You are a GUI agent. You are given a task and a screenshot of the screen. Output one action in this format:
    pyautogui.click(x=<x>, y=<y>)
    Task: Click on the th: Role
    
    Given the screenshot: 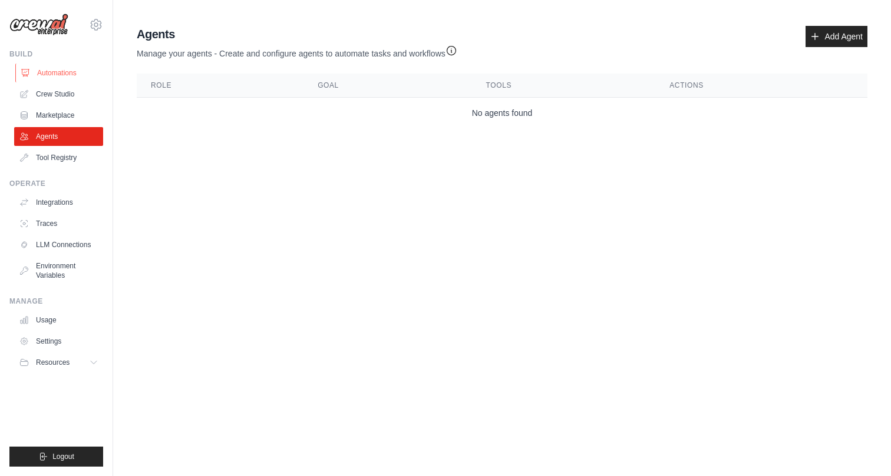 What is the action you would take?
    pyautogui.click(x=220, y=85)
    